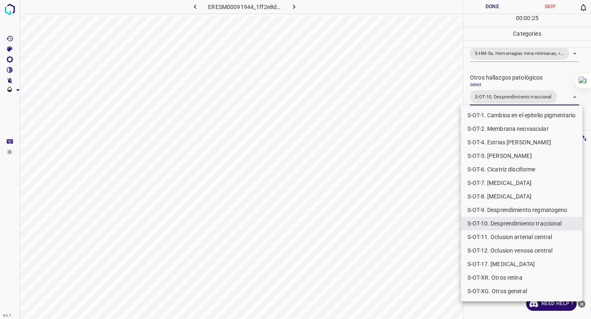 The image size is (591, 319). What do you see at coordinates (521, 115) in the screenshot?
I see `li: S-OT-1. Cambios en el epitelio pigmentario` at bounding box center [521, 115].